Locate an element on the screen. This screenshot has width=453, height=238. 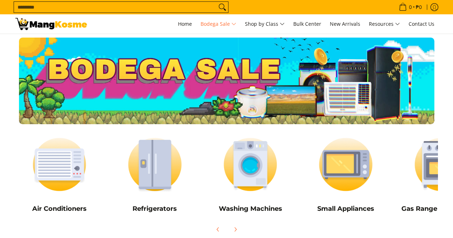
img: Air Conditioners is located at coordinates (59, 164).